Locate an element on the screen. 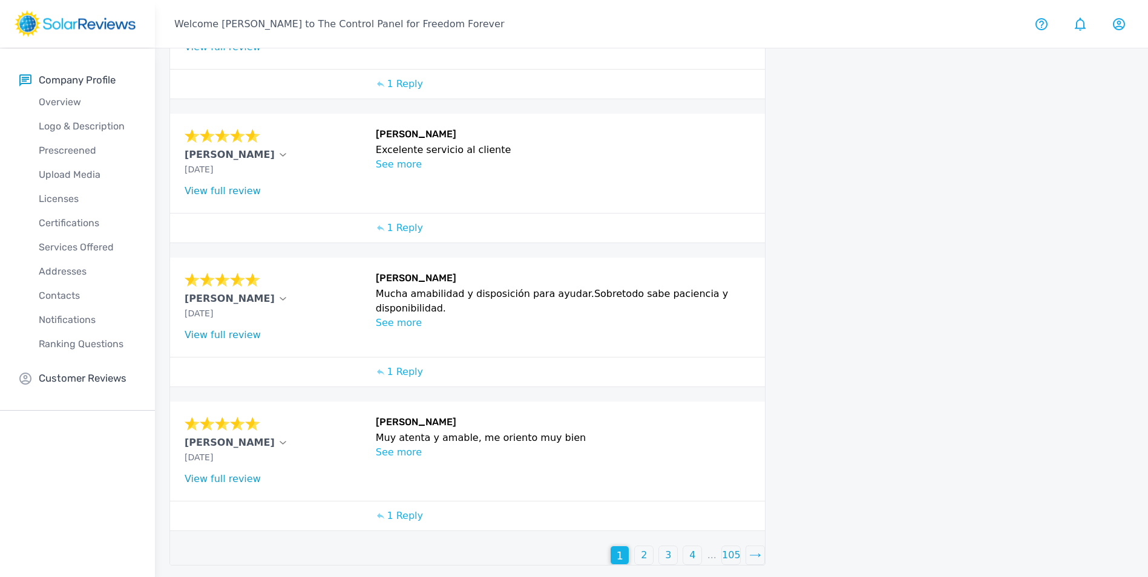 The image size is (1148, 577). a: Overview is located at coordinates (87, 102).